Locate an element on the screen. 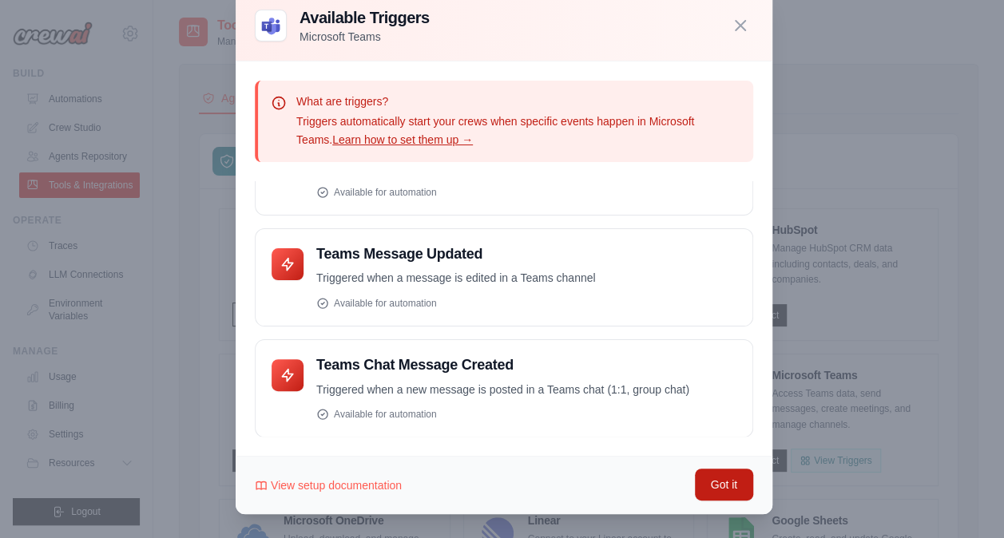  a: View setup documentation is located at coordinates (328, 485).